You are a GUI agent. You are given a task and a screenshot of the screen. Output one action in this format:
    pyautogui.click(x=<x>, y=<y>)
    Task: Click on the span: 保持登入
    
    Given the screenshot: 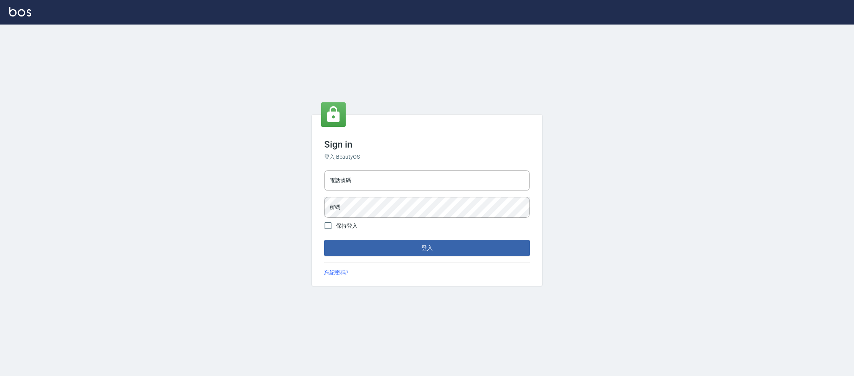 What is the action you would take?
    pyautogui.click(x=347, y=226)
    